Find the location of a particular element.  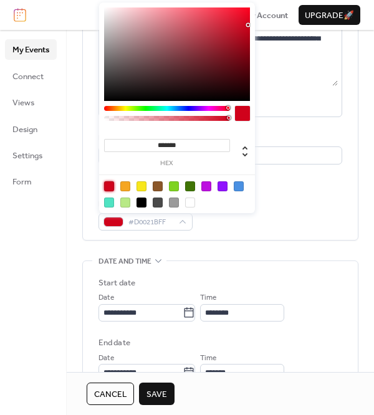

div: #FFFFFF is located at coordinates (190, 202).